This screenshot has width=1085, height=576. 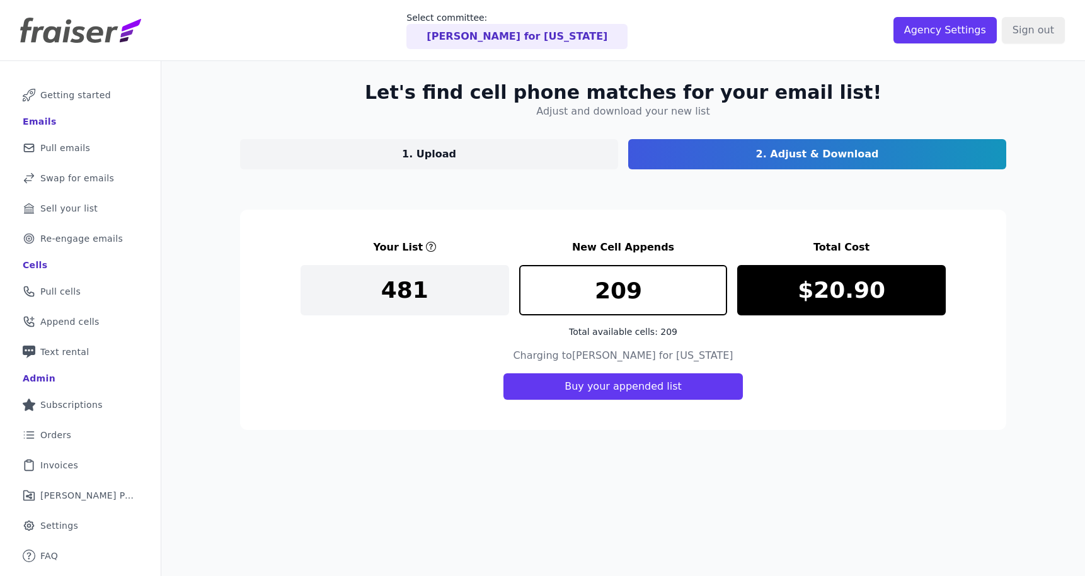 What do you see at coordinates (70, 322) in the screenshot?
I see `span: Append cells` at bounding box center [70, 322].